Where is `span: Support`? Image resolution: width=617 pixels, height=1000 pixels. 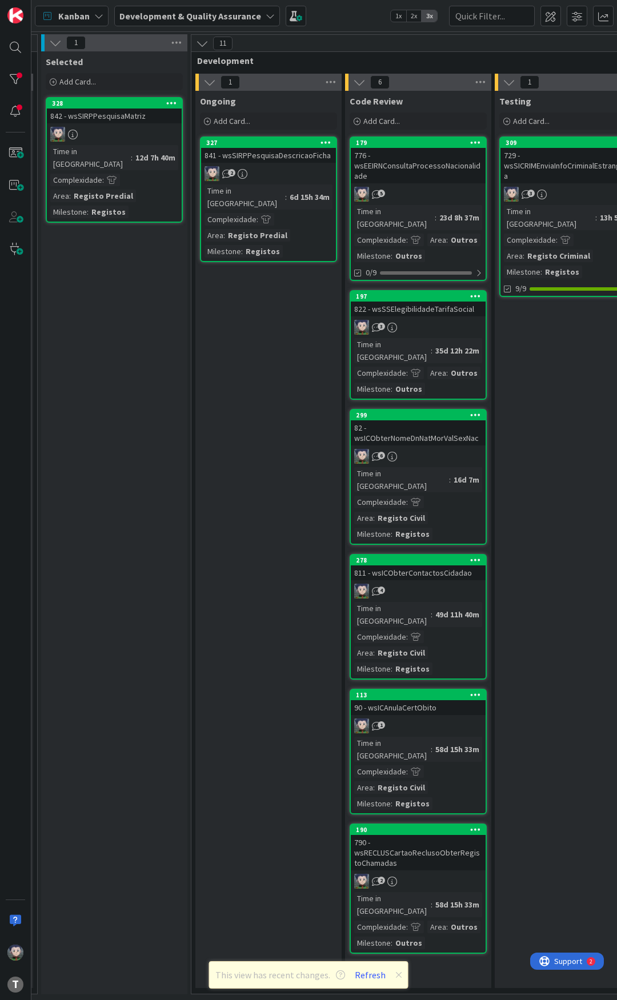
span: Support is located at coordinates (38, 9).